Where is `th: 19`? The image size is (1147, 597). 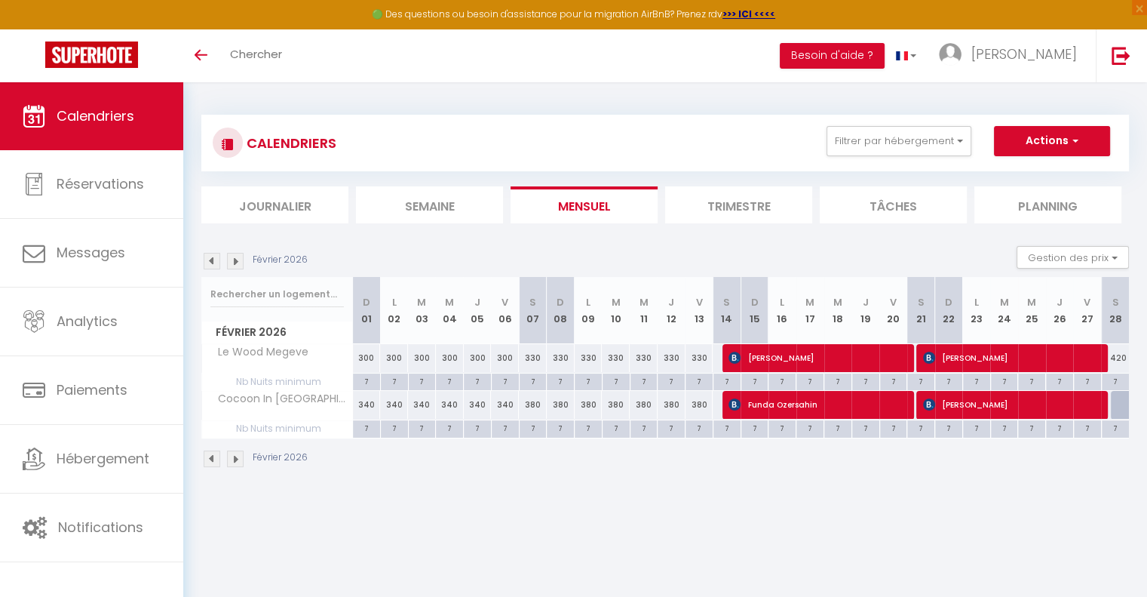
th: 19 is located at coordinates (865, 310).